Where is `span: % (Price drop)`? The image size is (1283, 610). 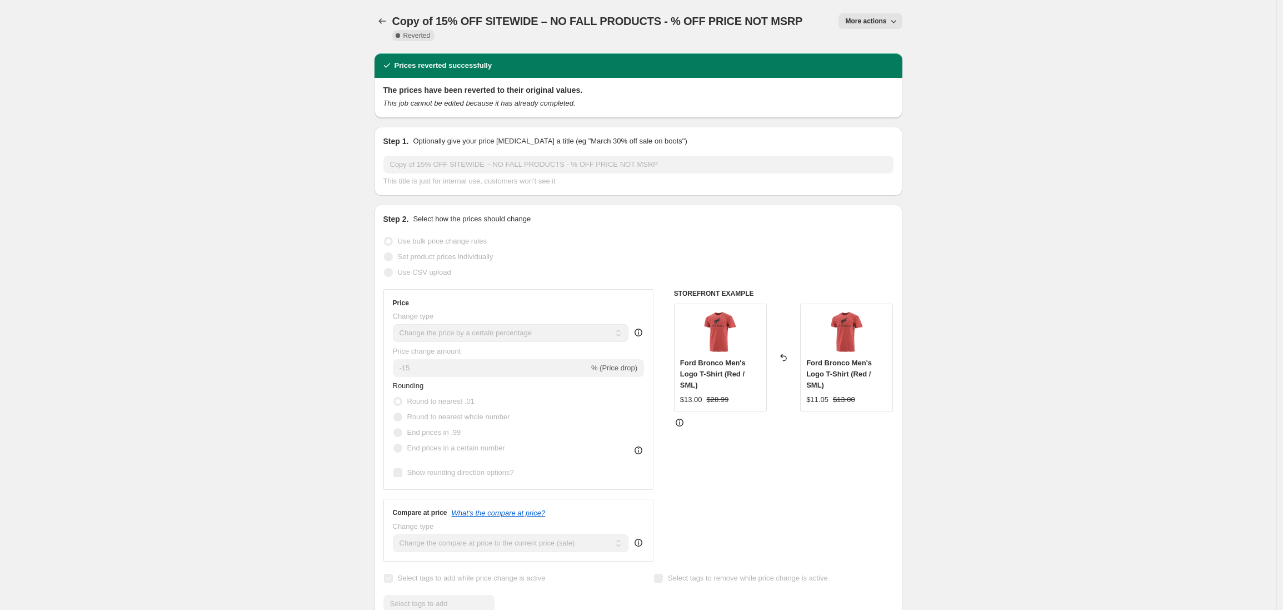
span: % (Price drop) is located at coordinates (614, 367).